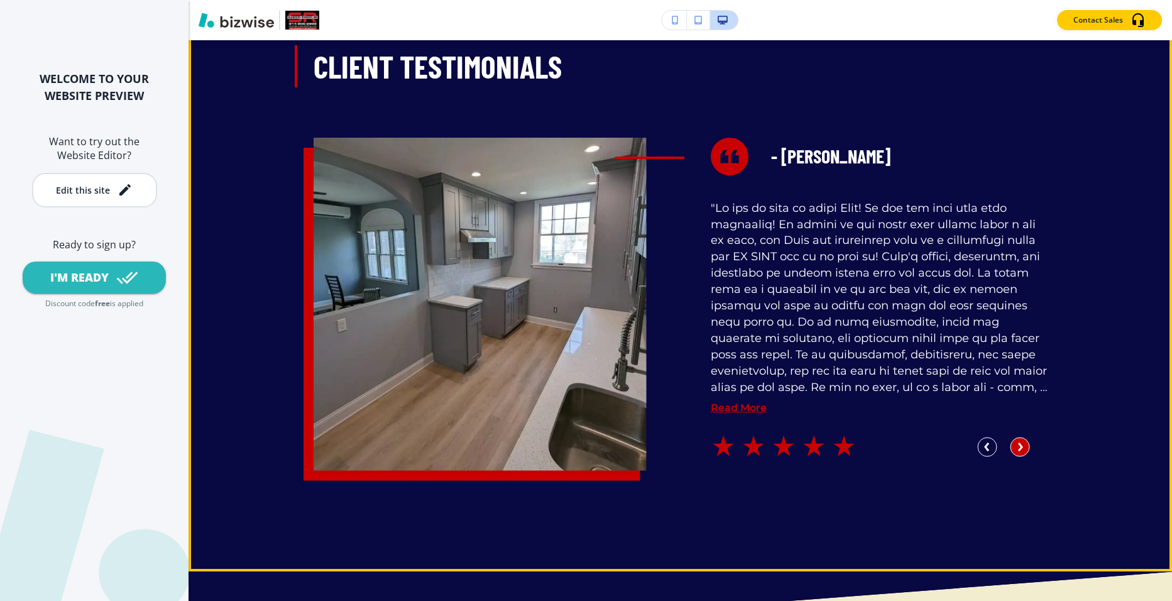 The width and height of the screenshot is (1172, 601). What do you see at coordinates (236, 20) in the screenshot?
I see `img: Bizwise Logo` at bounding box center [236, 20].